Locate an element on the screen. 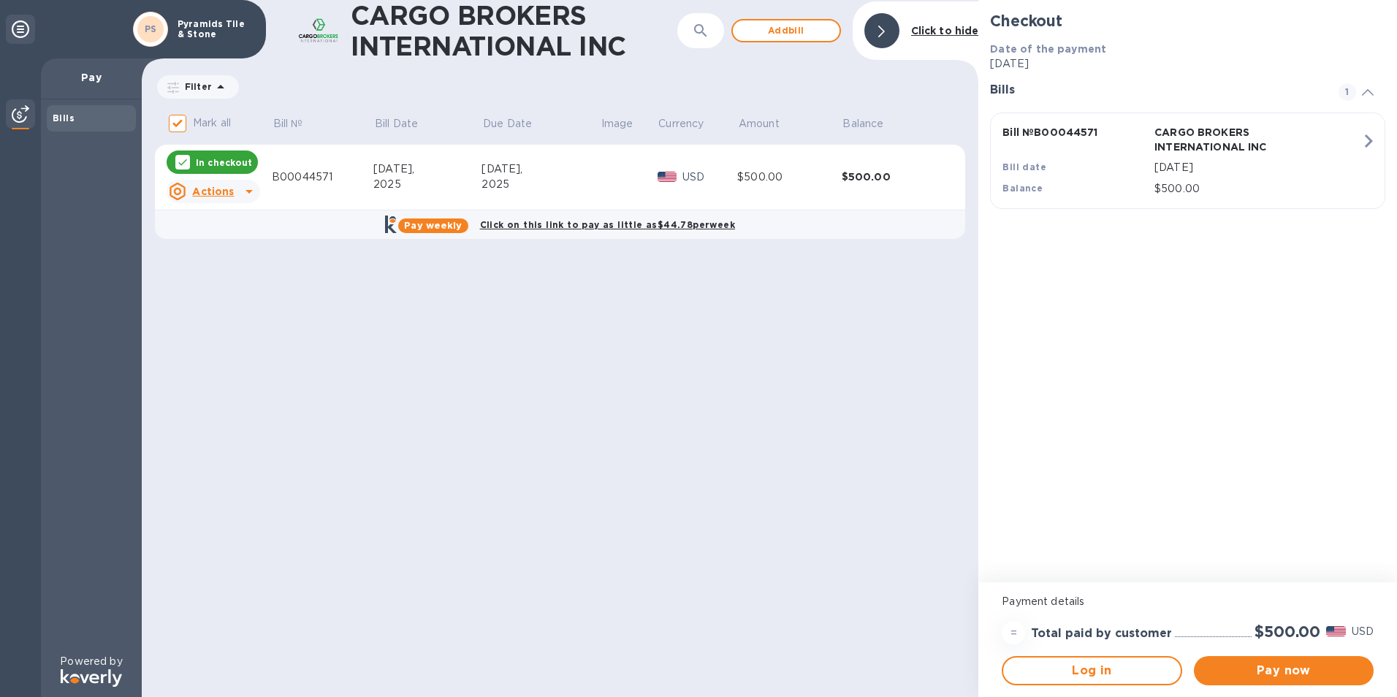 Image resolution: width=1397 pixels, height=697 pixels. p: Image is located at coordinates (617, 123).